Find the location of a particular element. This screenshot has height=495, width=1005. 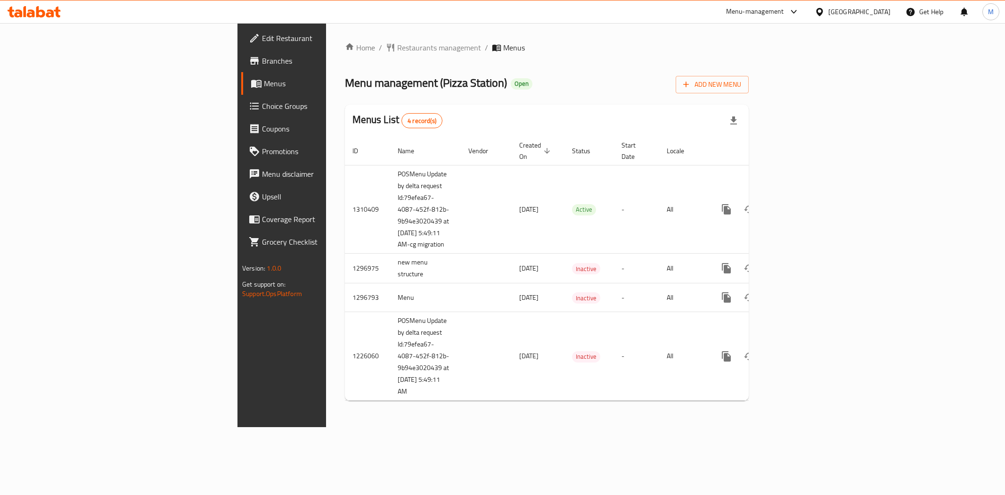

a: Promotions is located at coordinates (323, 151).